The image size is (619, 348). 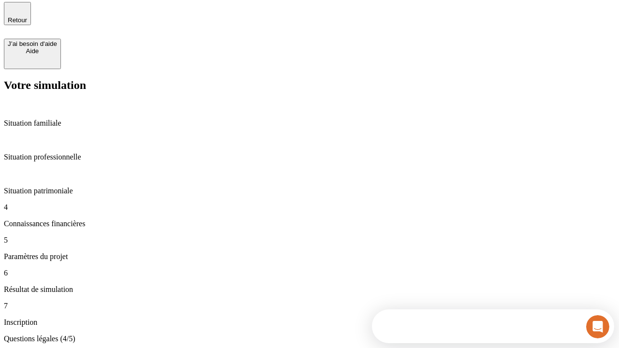 I want to click on button: J’ai besoin d'aideAide, so click(x=32, y=54).